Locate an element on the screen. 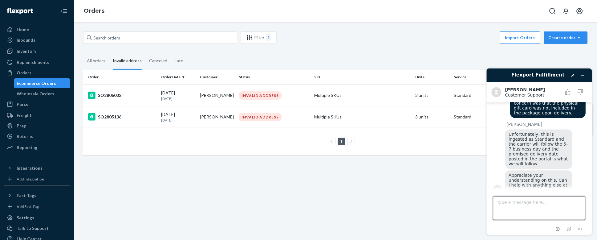 The image size is (597, 240). button: Fast Tags is located at coordinates (37, 195).